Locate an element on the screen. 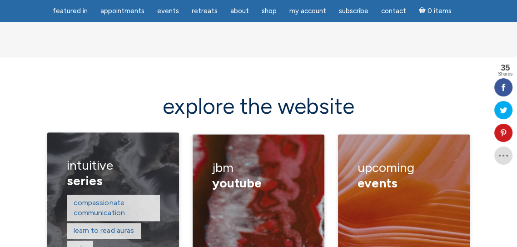 The width and height of the screenshot is (517, 247). h3: Intuitive is located at coordinates (113, 173).